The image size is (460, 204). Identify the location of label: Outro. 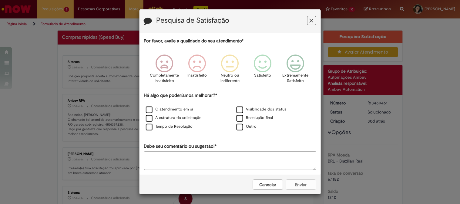
(246, 127).